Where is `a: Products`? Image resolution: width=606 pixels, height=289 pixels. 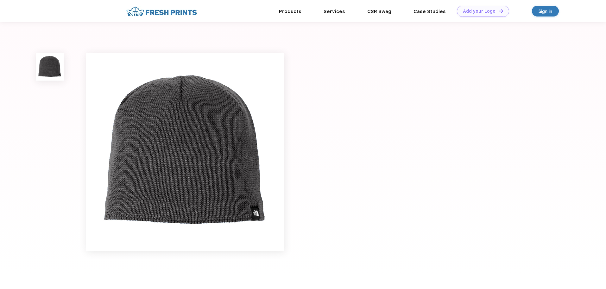 a: Products is located at coordinates (290, 11).